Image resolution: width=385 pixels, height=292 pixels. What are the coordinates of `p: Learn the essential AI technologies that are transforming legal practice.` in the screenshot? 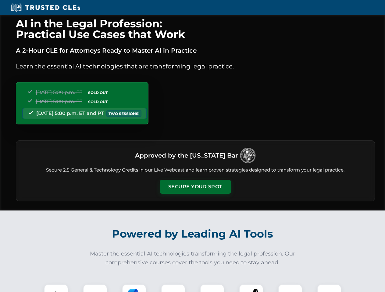 It's located at (195, 66).